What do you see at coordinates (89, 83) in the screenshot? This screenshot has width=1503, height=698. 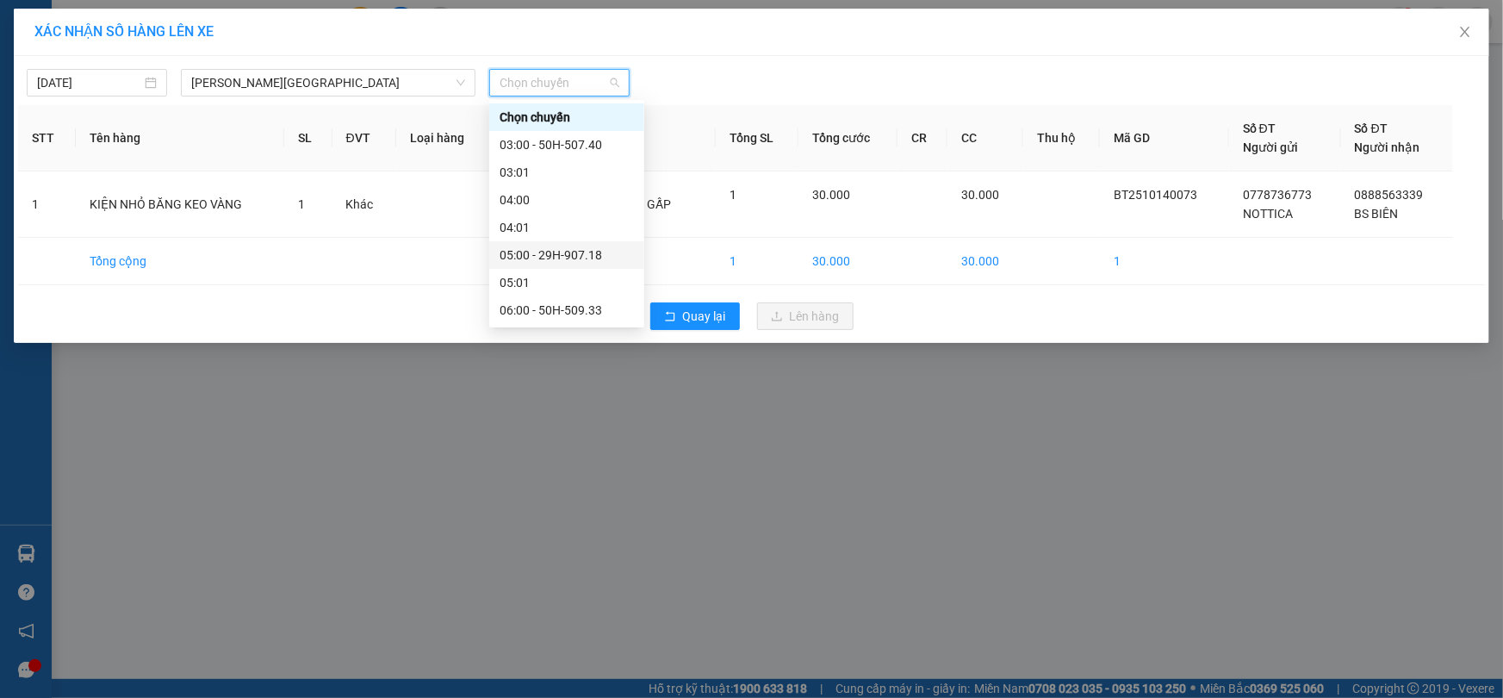 I see `input: 15/10/2025` at bounding box center [89, 83].